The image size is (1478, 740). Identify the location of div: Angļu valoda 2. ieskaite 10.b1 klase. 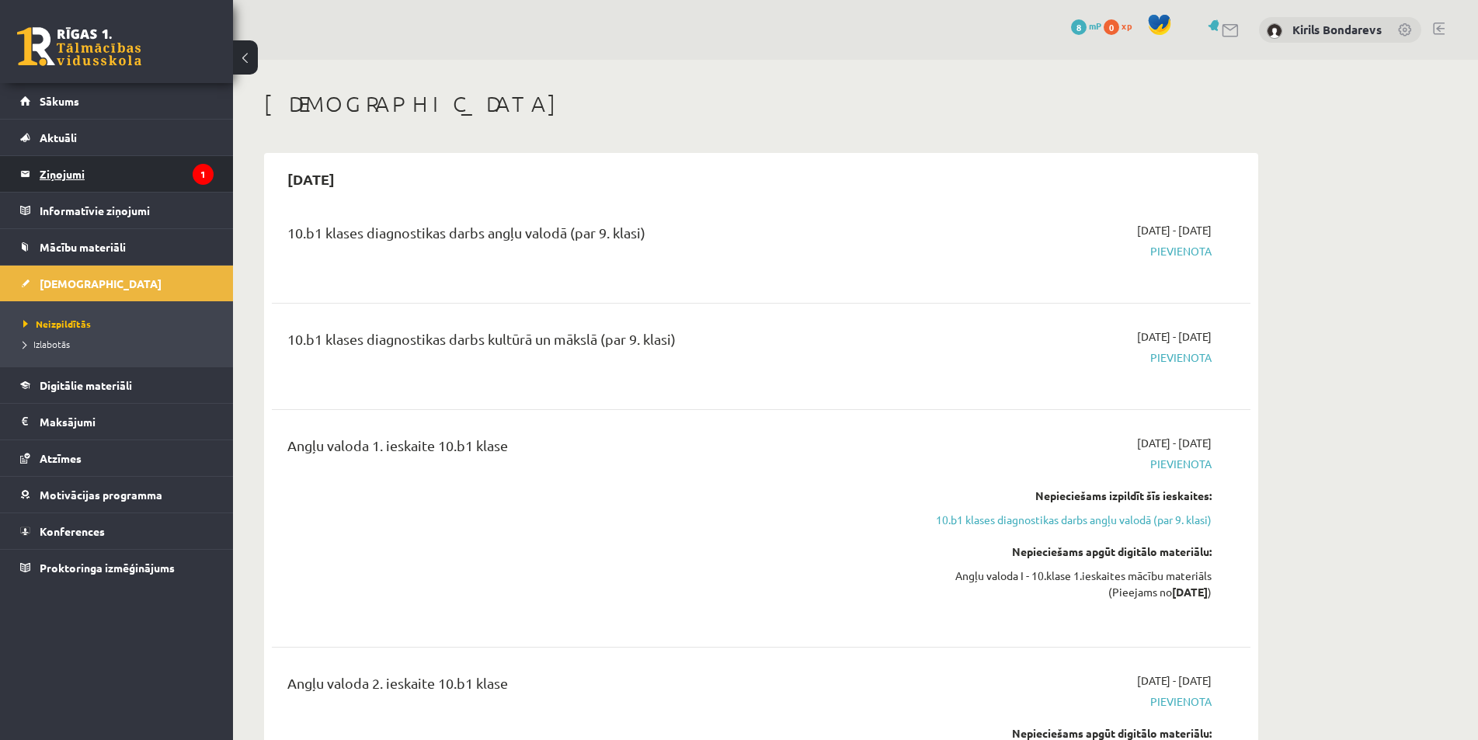
(591, 687).